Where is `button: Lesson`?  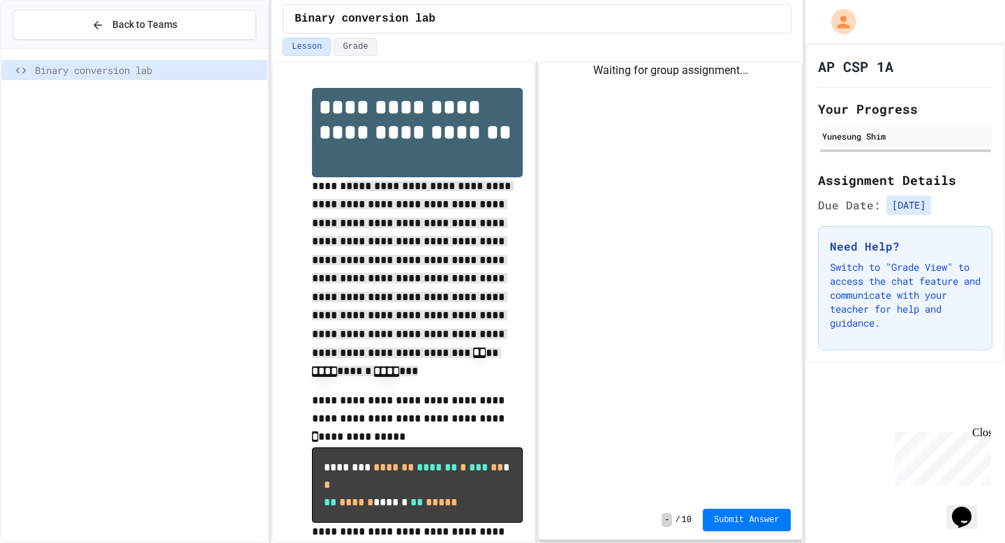
button: Lesson is located at coordinates (306, 47).